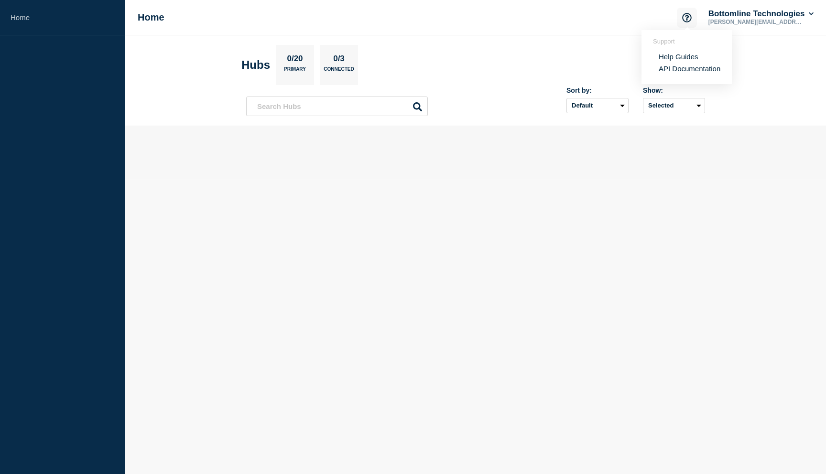 The width and height of the screenshot is (826, 474). What do you see at coordinates (690, 68) in the screenshot?
I see `a: API Documentation` at bounding box center [690, 68].